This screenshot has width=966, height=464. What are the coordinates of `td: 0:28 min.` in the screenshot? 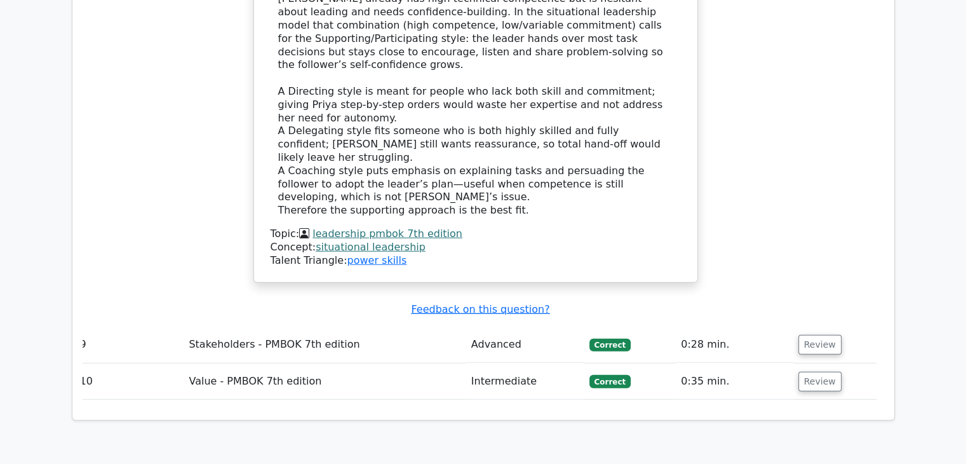 It's located at (734, 344).